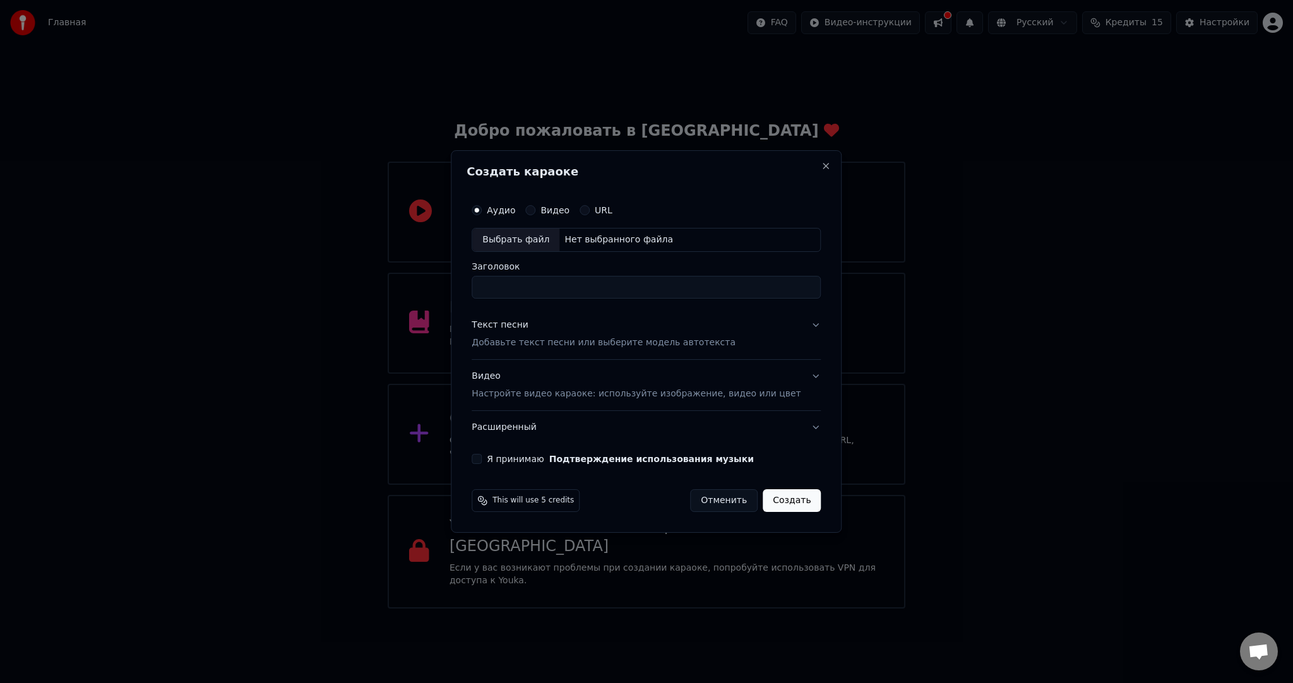 The height and width of the screenshot is (683, 1293). Describe the element at coordinates (620, 459) in the screenshot. I see `label: Я принимаю` at that location.